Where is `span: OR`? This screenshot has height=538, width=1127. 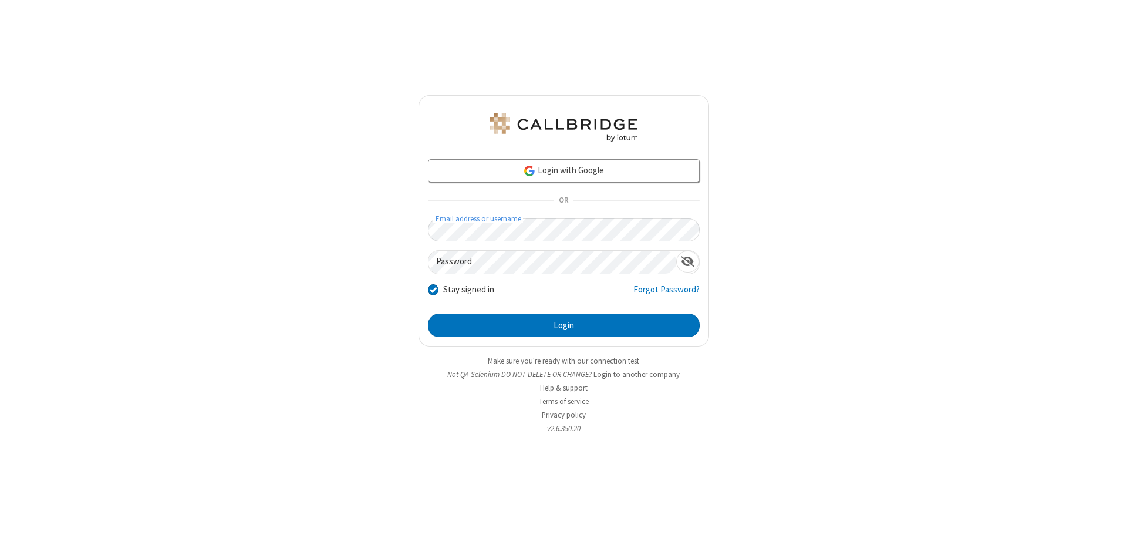
span: OR is located at coordinates (563, 201).